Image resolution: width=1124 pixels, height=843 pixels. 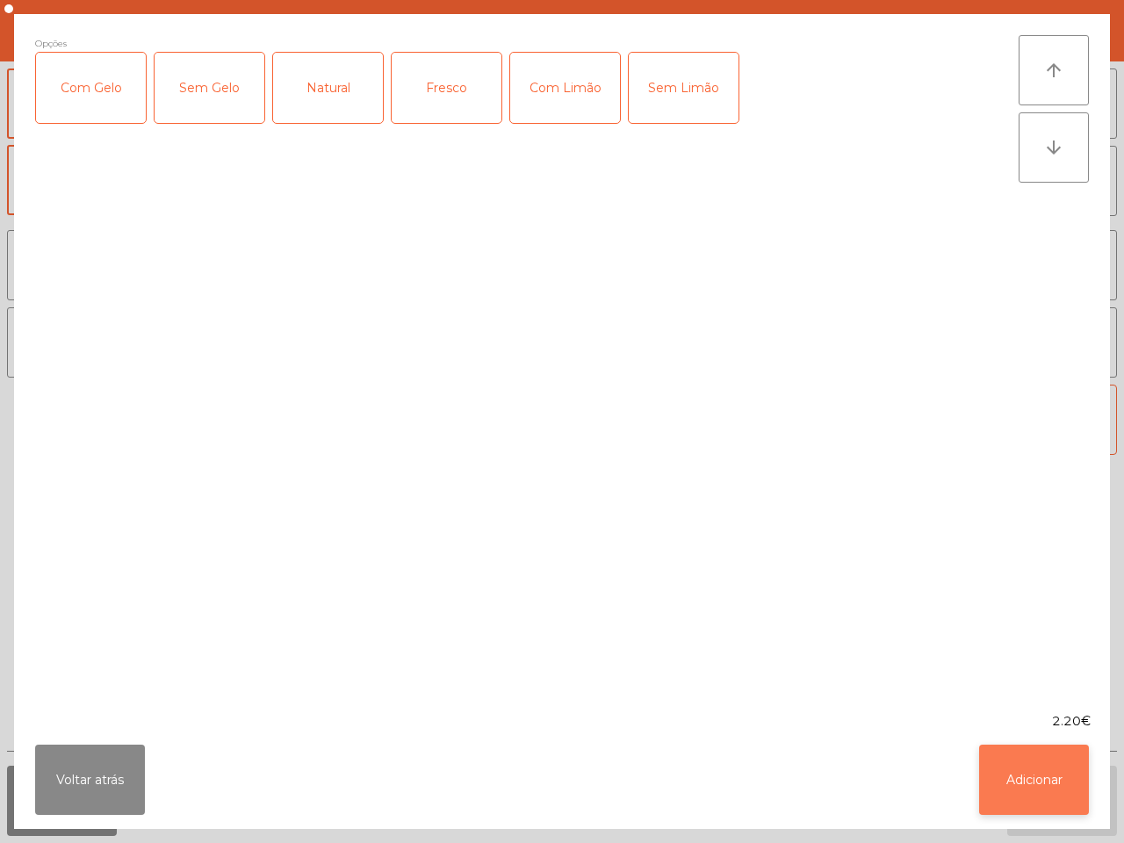 I want to click on span: Opções, so click(x=51, y=43).